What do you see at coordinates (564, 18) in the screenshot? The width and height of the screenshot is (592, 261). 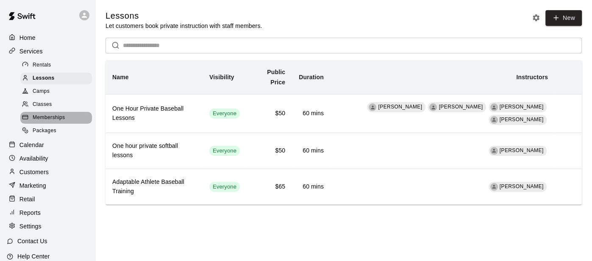 I see `a: New` at bounding box center [564, 18].